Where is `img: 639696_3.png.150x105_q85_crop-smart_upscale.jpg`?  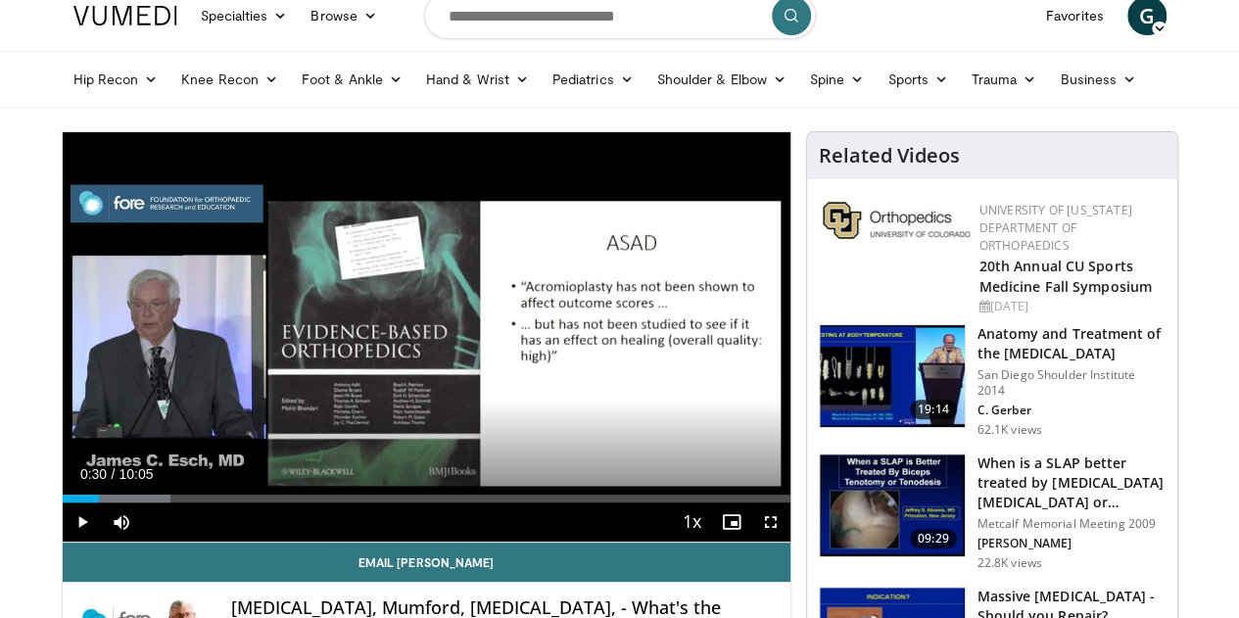
img: 639696_3.png.150x105_q85_crop-smart_upscale.jpg is located at coordinates (892, 505).